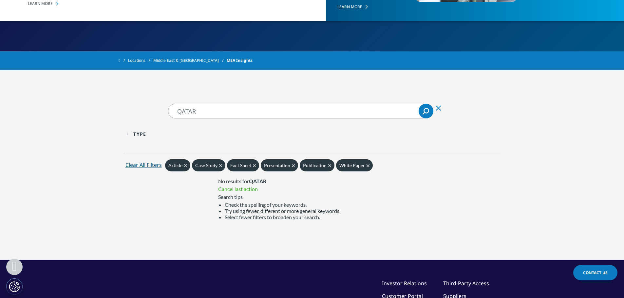 The height and width of the screenshot is (298, 624). I want to click on div: Search tips, so click(312, 197).